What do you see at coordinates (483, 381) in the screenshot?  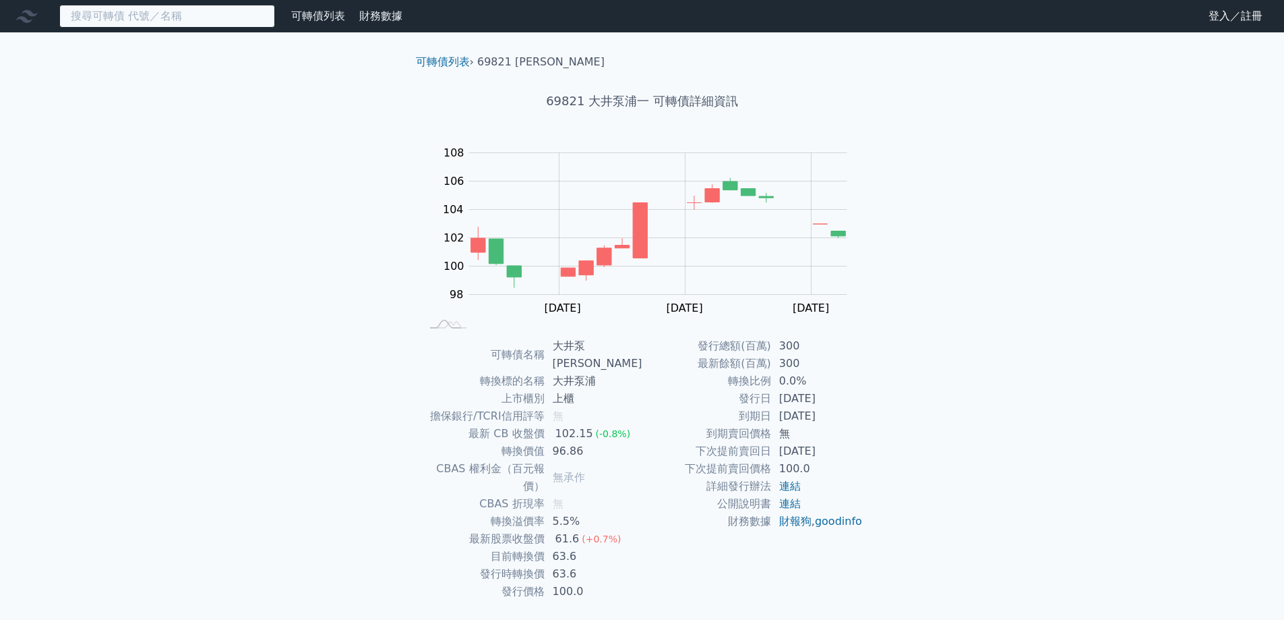 I see `td: 轉換標的名稱` at bounding box center [483, 381].